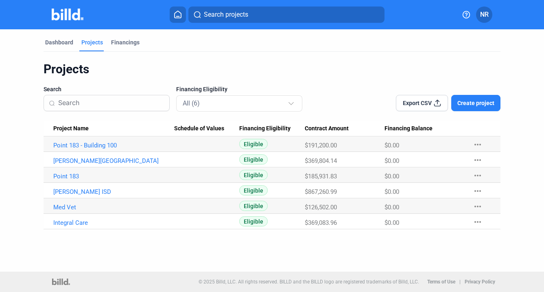 This screenshot has height=292, width=544. Describe the element at coordinates (321, 176) in the screenshot. I see `span: $185,931.83` at that location.